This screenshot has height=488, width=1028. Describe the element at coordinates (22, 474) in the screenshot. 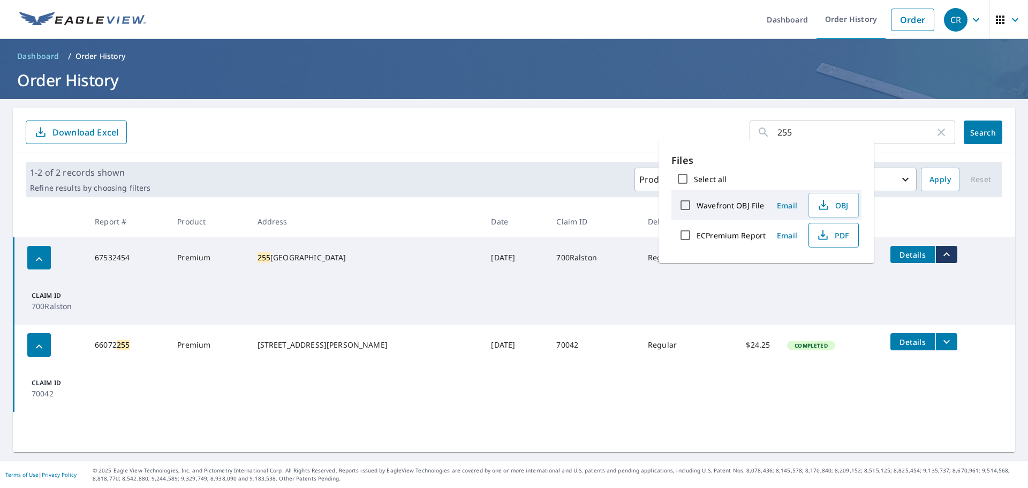

I see `a: Terms of Use` at that location.